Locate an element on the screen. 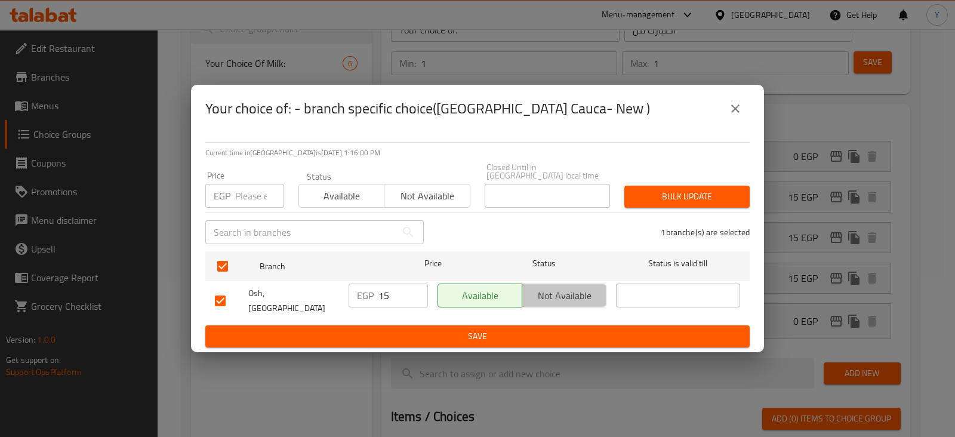  button: close is located at coordinates (736, 109).